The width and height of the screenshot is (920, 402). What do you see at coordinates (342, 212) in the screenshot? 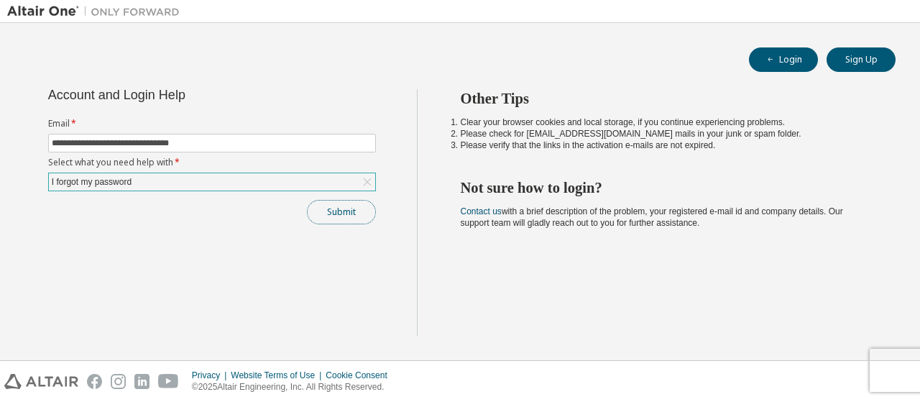
I see `button: Submit` at bounding box center [342, 212].